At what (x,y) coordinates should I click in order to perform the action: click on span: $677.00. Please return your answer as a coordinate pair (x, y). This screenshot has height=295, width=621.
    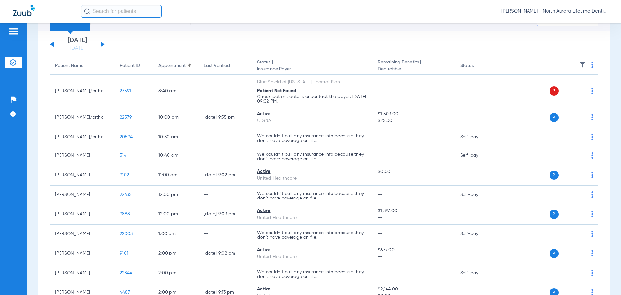
    Looking at the image, I should click on (414, 250).